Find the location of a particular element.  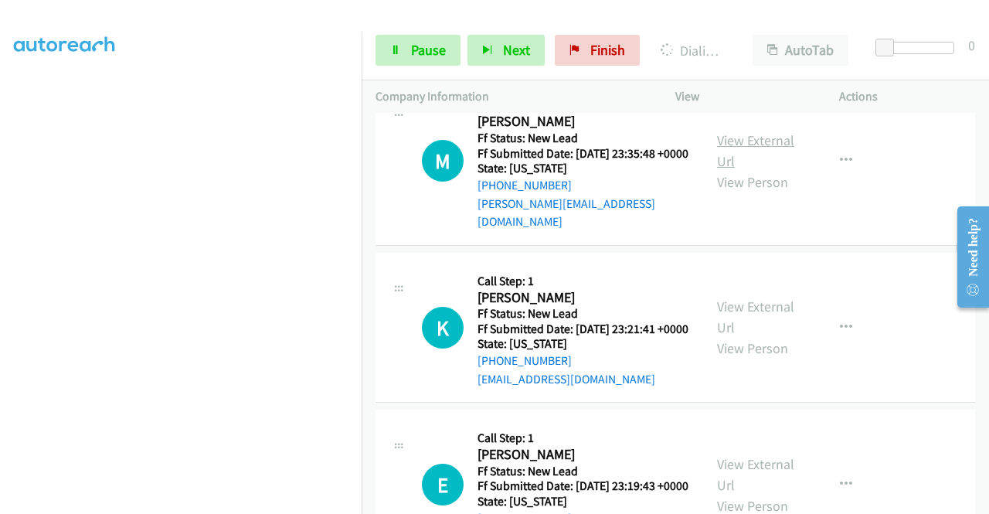

span: Finish is located at coordinates (607, 49).